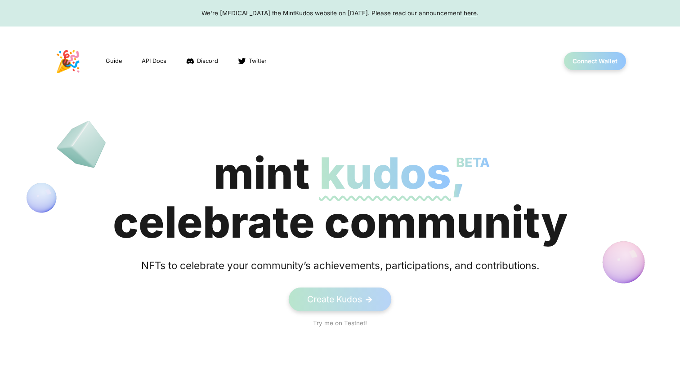 The width and height of the screenshot is (680, 385). What do you see at coordinates (154, 61) in the screenshot?
I see `a: API Docs` at bounding box center [154, 61].